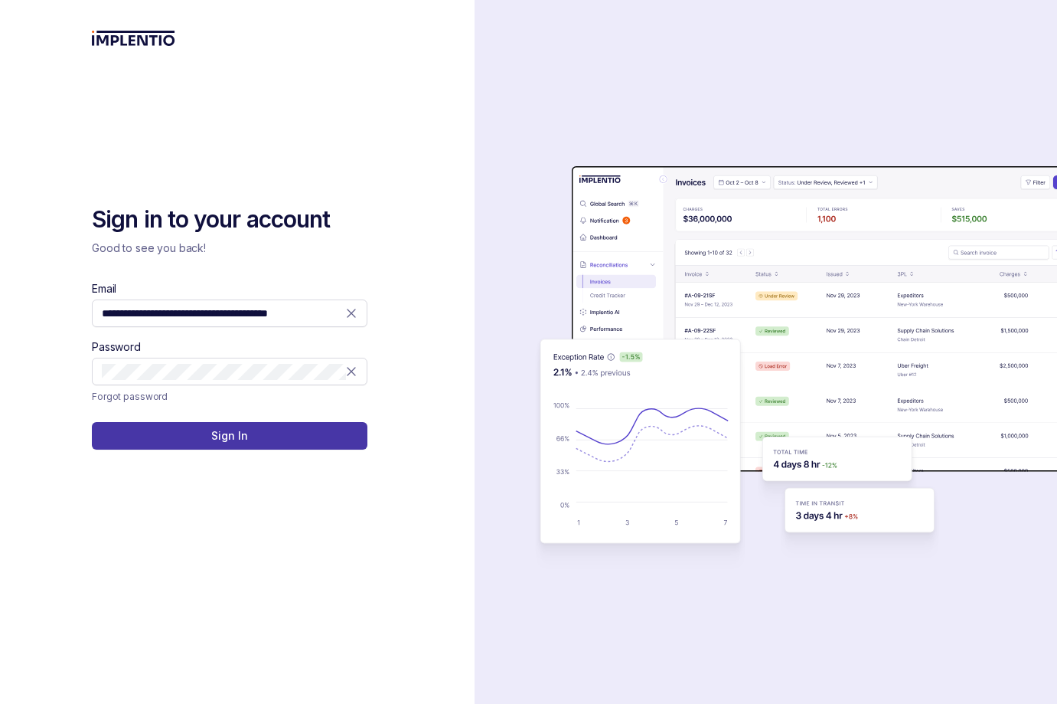 Image resolution: width=1057 pixels, height=704 pixels. What do you see at coordinates (230, 248) in the screenshot?
I see `p: Good to see you back!` at bounding box center [230, 248].